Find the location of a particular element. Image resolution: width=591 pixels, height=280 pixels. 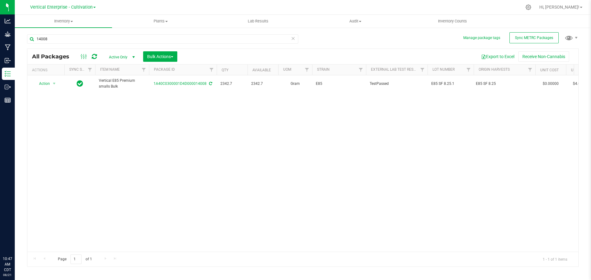

p: 08/21 is located at coordinates (7, 275).